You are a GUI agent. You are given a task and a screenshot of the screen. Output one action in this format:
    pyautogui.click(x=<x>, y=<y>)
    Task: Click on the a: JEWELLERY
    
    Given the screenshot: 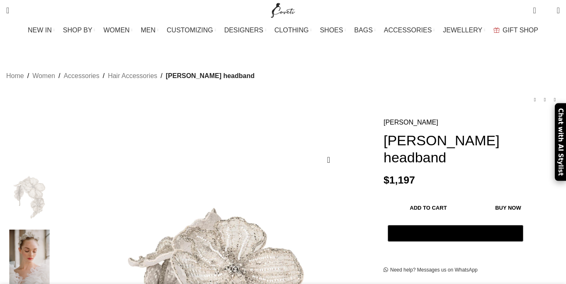 What is the action you would take?
    pyautogui.click(x=464, y=30)
    